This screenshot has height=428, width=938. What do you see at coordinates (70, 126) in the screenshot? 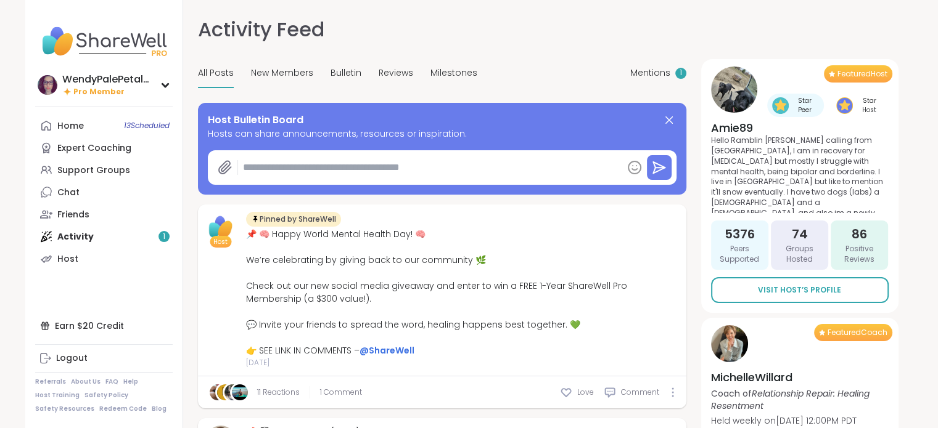
I see `div: Home` at bounding box center [70, 126].